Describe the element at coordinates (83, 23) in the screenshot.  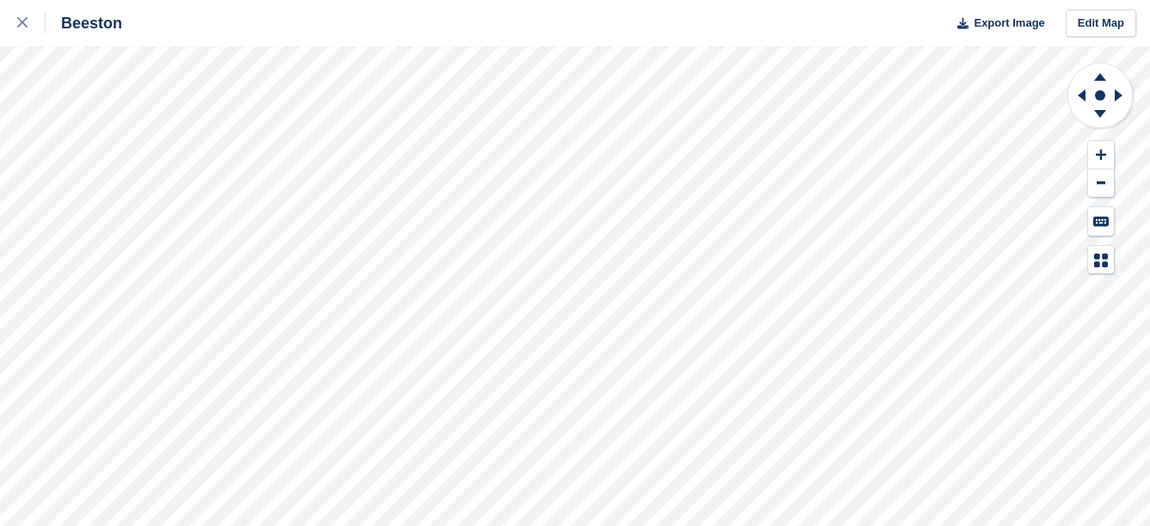
I see `div: Beeston` at that location.